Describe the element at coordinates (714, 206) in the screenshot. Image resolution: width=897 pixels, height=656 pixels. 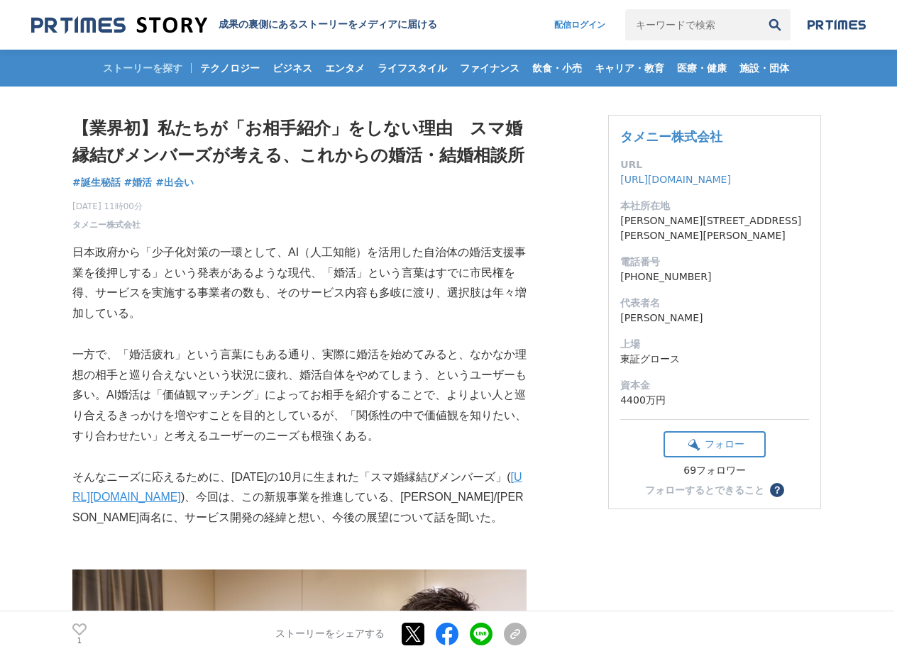
I see `dt: 本社所在地` at that location.